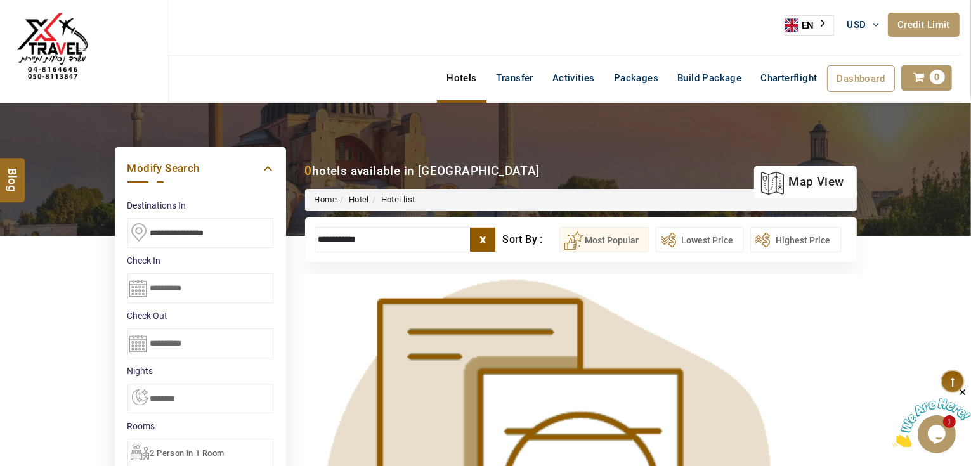  Describe the element at coordinates (200, 261) in the screenshot. I see `label: Check In` at that location.